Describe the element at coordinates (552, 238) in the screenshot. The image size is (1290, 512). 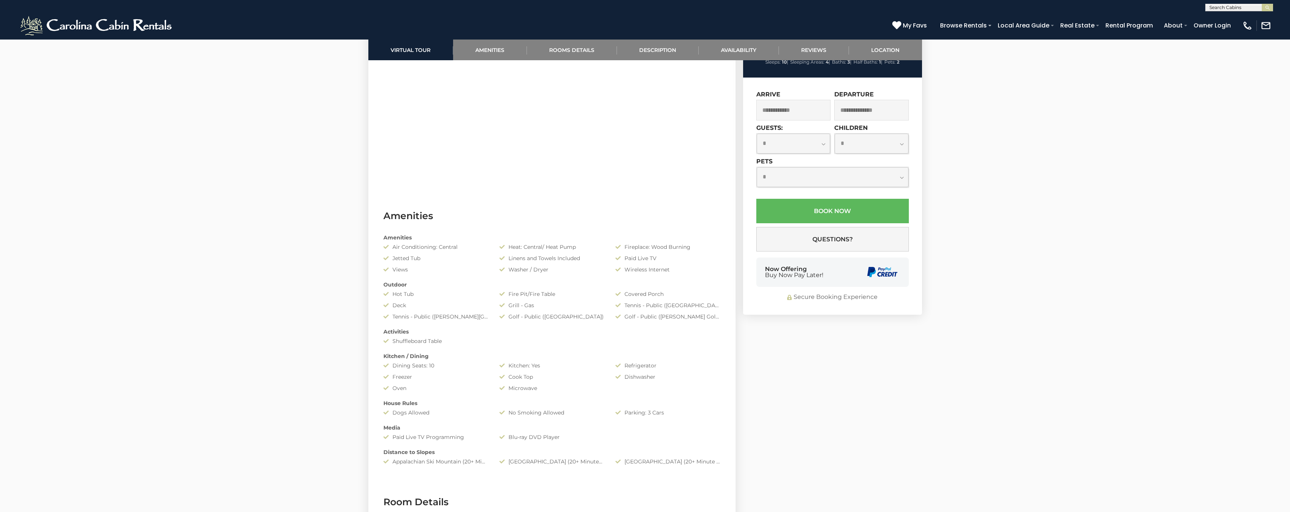
I see `div: Amenities` at that location.